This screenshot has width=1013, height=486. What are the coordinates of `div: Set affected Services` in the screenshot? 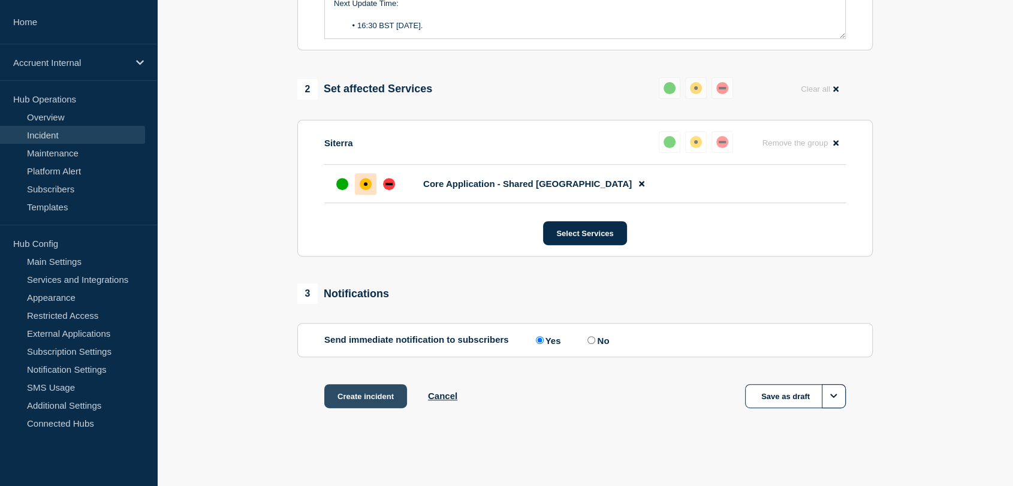 It's located at (364, 89).